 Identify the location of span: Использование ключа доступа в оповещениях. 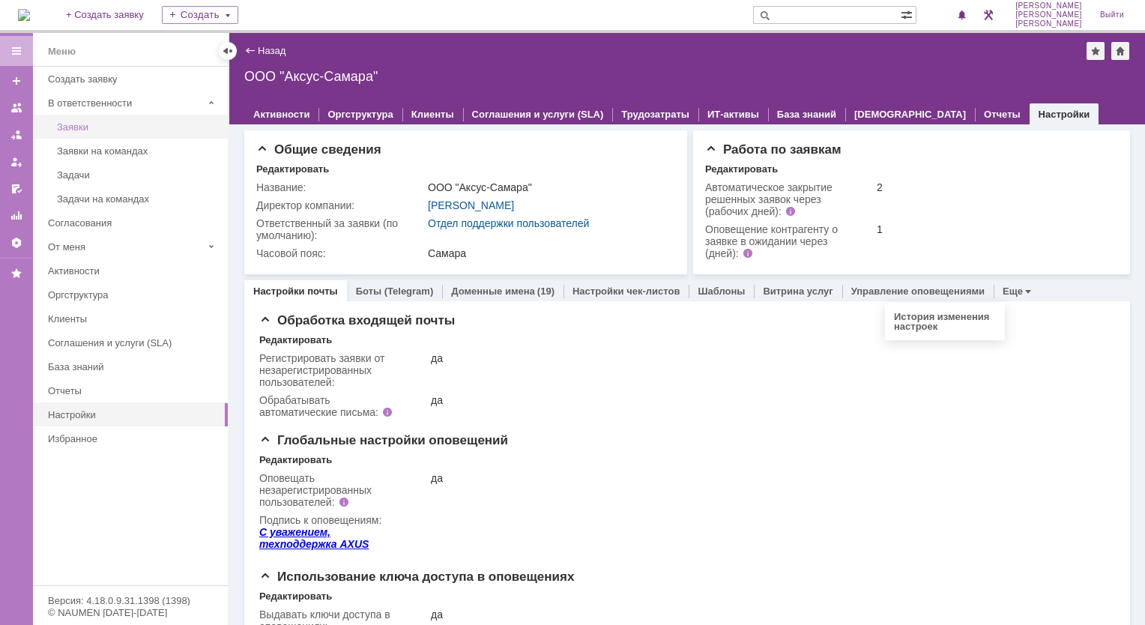
(417, 576).